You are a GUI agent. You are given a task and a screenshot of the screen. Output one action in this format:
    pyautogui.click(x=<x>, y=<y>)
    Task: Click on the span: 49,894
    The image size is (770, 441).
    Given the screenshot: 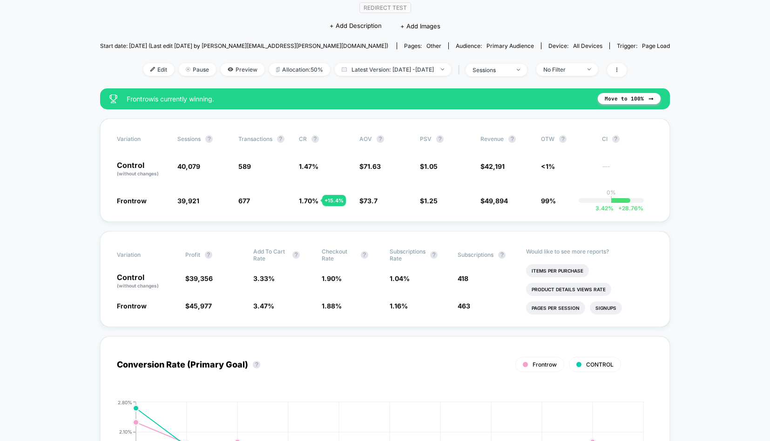 What is the action you would take?
    pyautogui.click(x=496, y=201)
    